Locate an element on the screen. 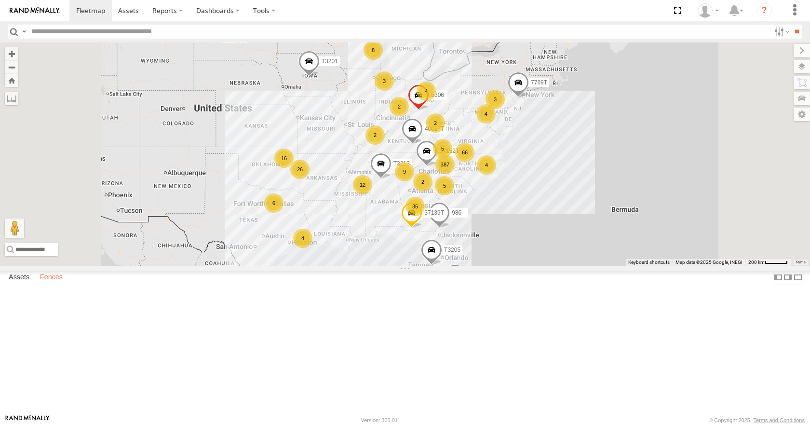 The height and width of the screenshot is (425, 810). span: 40027T is located at coordinates (435, 129).